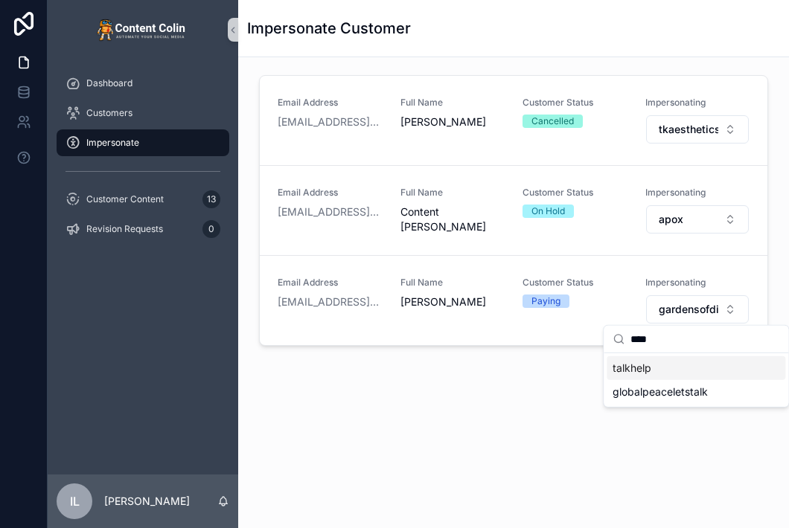 This screenshot has height=528, width=789. Describe the element at coordinates (143, 143) in the screenshot. I see `a: Impersonate` at that location.